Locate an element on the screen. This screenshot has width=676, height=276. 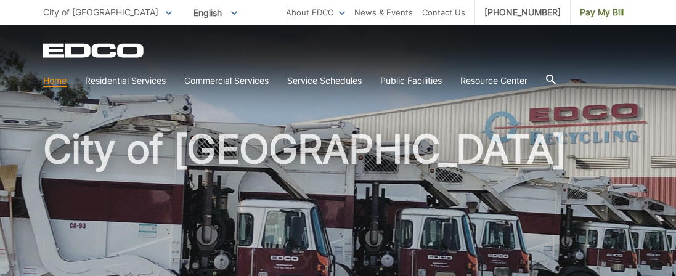
a: Home is located at coordinates (55, 81).